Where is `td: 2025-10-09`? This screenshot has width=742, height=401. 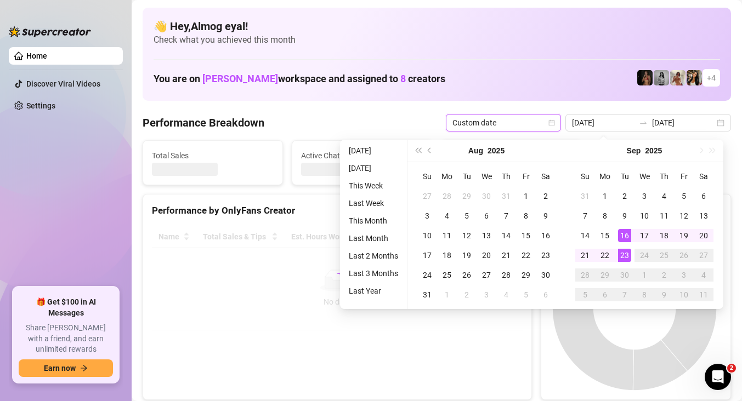
td: 2025-10-09 is located at coordinates (664, 295).